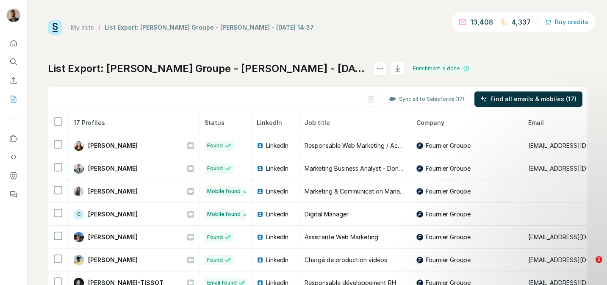  I want to click on span: Marketing Business Analyst - Données Produits (PIM & ERP), so click(388, 168).